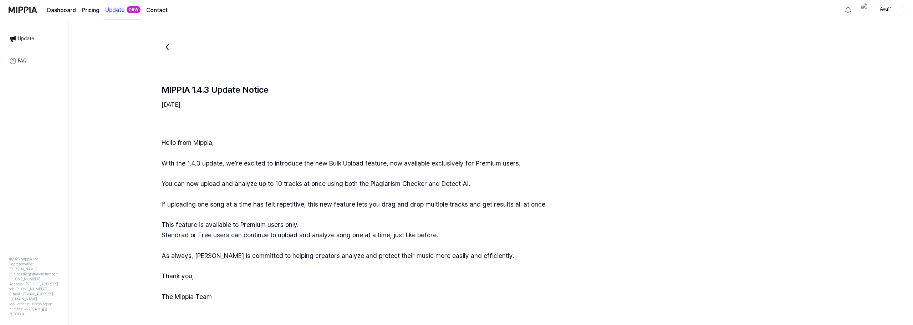 The width and height of the screenshot is (913, 325). Describe the element at coordinates (34, 259) in the screenshot. I see `div: © 2025 Mippia Inc.` at that location.